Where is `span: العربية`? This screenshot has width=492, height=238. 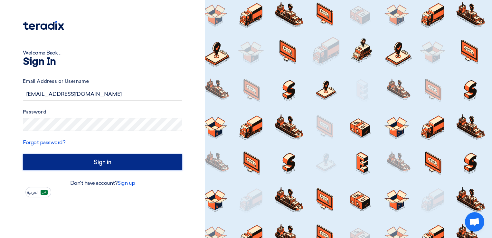 span: العربية is located at coordinates (33, 192).